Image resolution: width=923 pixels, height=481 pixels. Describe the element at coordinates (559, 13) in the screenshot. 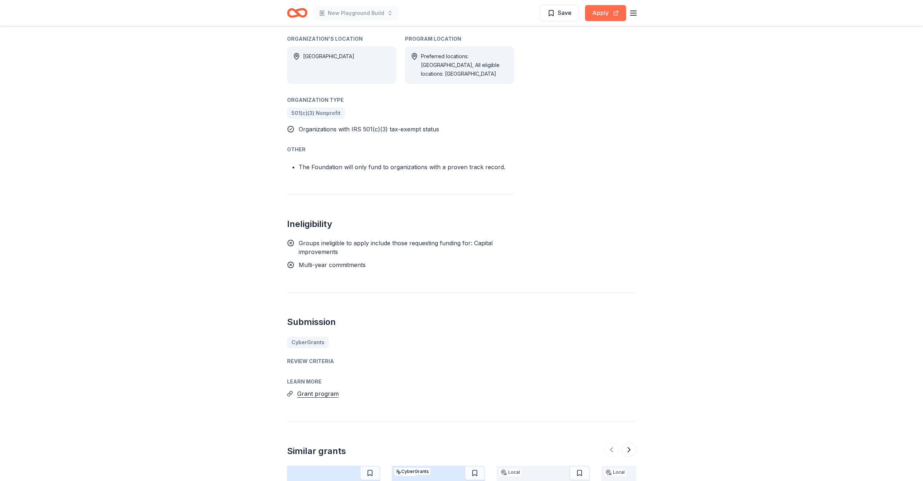

I see `button: Save` at that location.